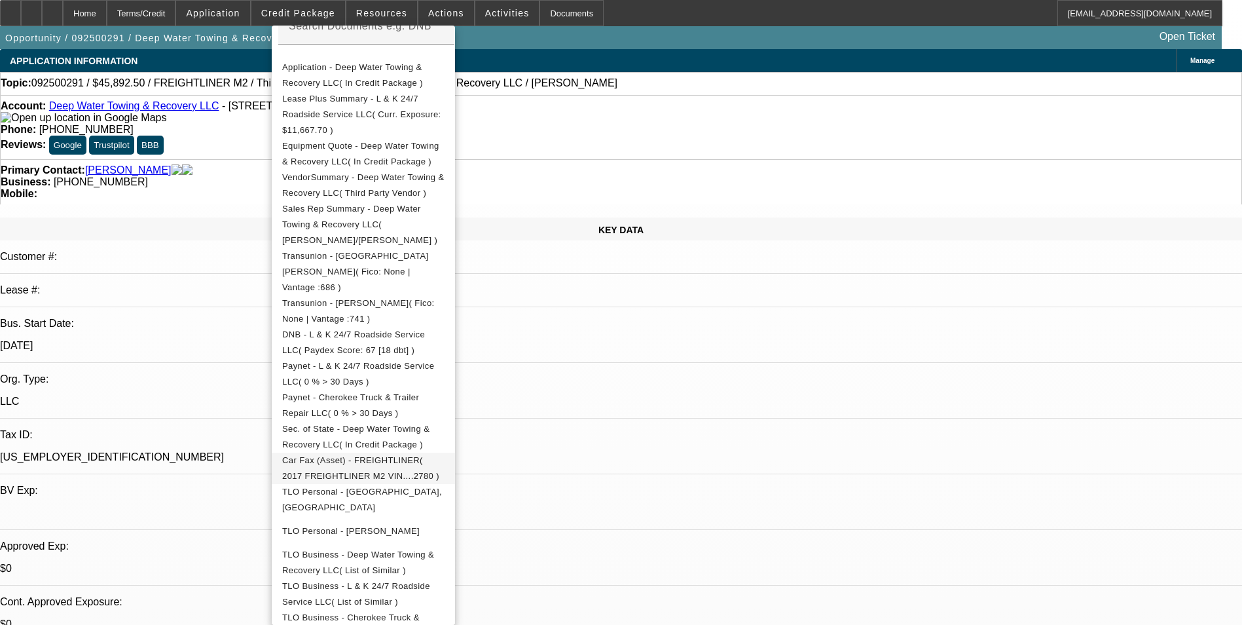  I want to click on button: Paynet - L & K 24/7 Roadside Service LLC( 0 % > 30 Days ), so click(363, 374).